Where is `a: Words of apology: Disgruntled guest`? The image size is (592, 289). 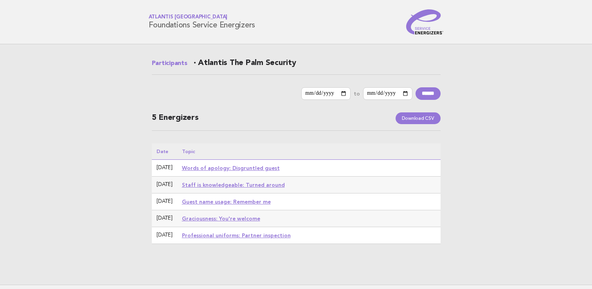 a: Words of apology: Disgruntled guest is located at coordinates (231, 168).